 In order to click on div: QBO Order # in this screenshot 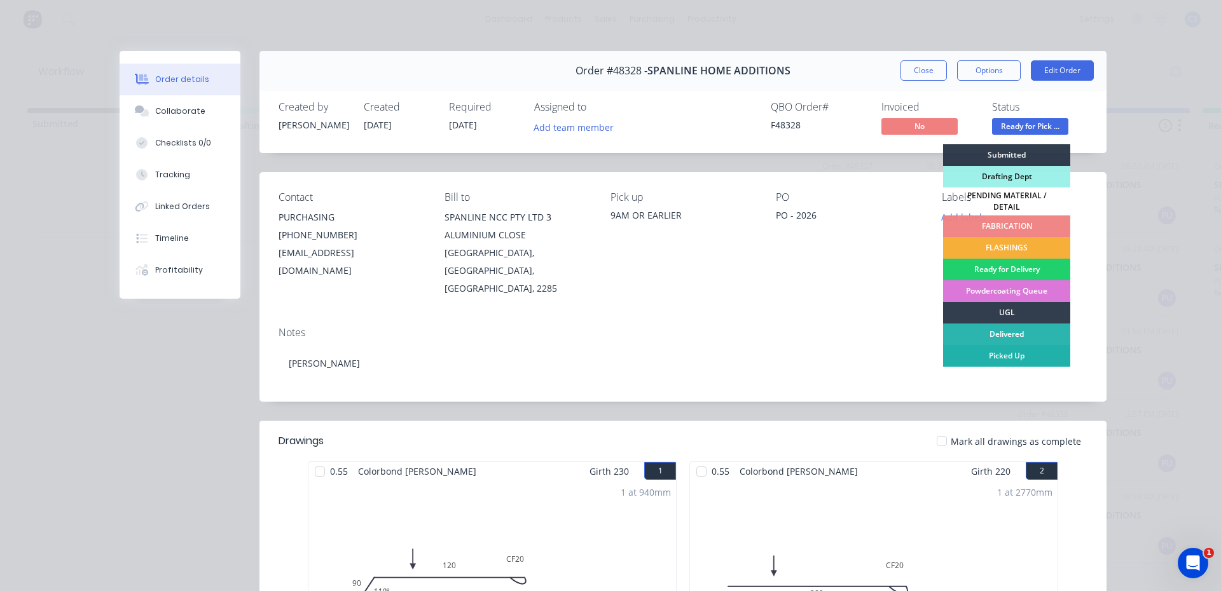, I will do `click(819, 107)`.